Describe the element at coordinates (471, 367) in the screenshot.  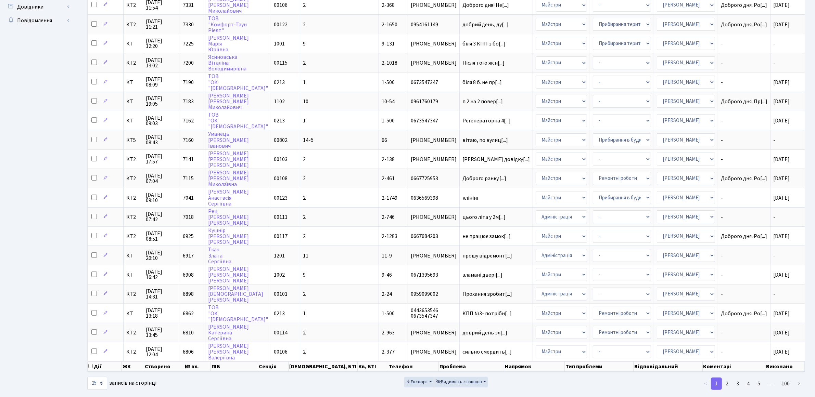
I see `th: Проблема` at that location.